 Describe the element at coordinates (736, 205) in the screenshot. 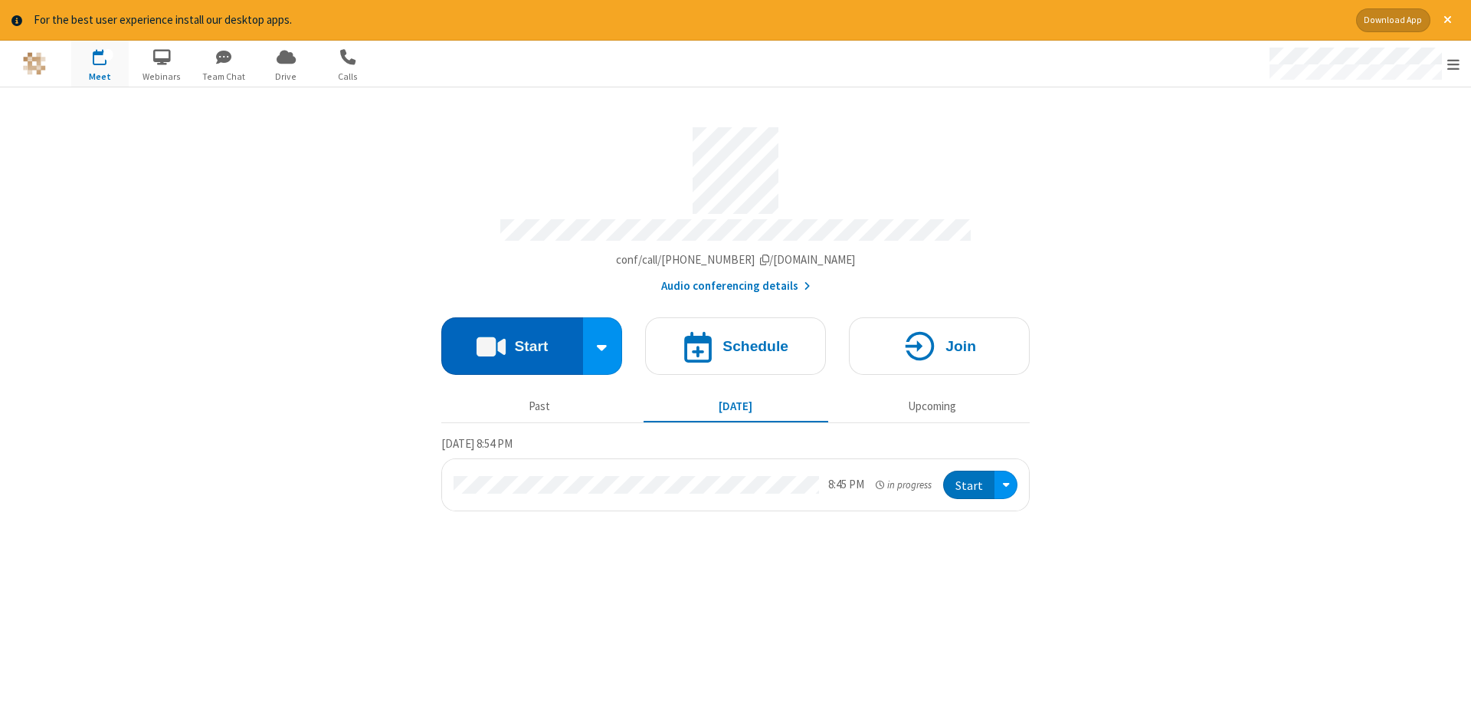

I see `section: Account details` at that location.